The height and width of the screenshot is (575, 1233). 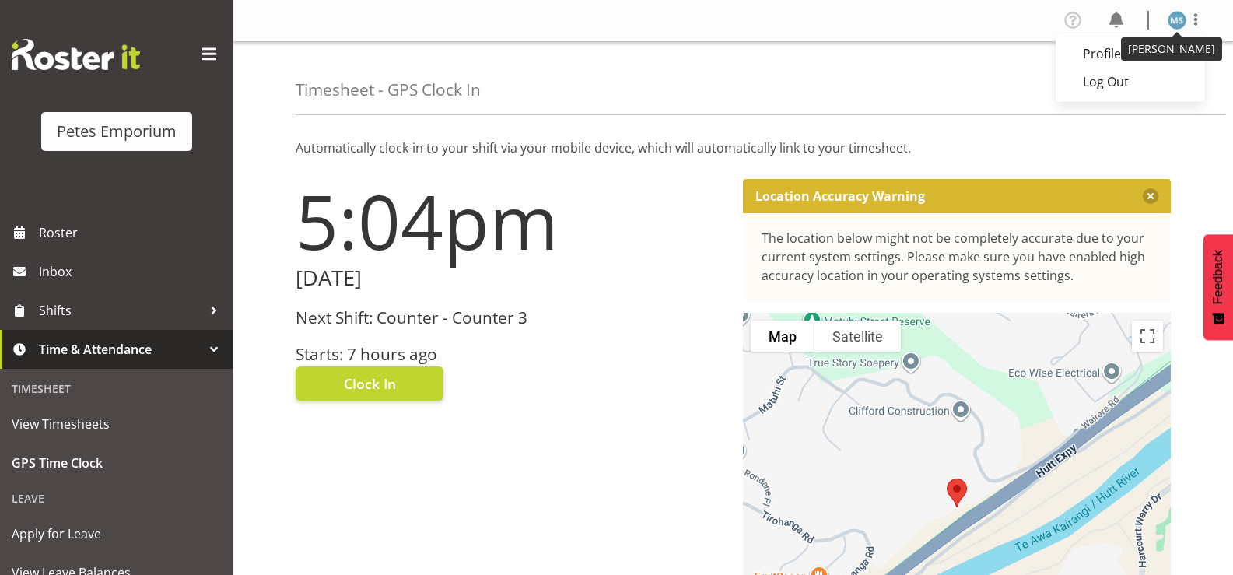 What do you see at coordinates (1219, 277) in the screenshot?
I see `span: Feedback` at bounding box center [1219, 277].